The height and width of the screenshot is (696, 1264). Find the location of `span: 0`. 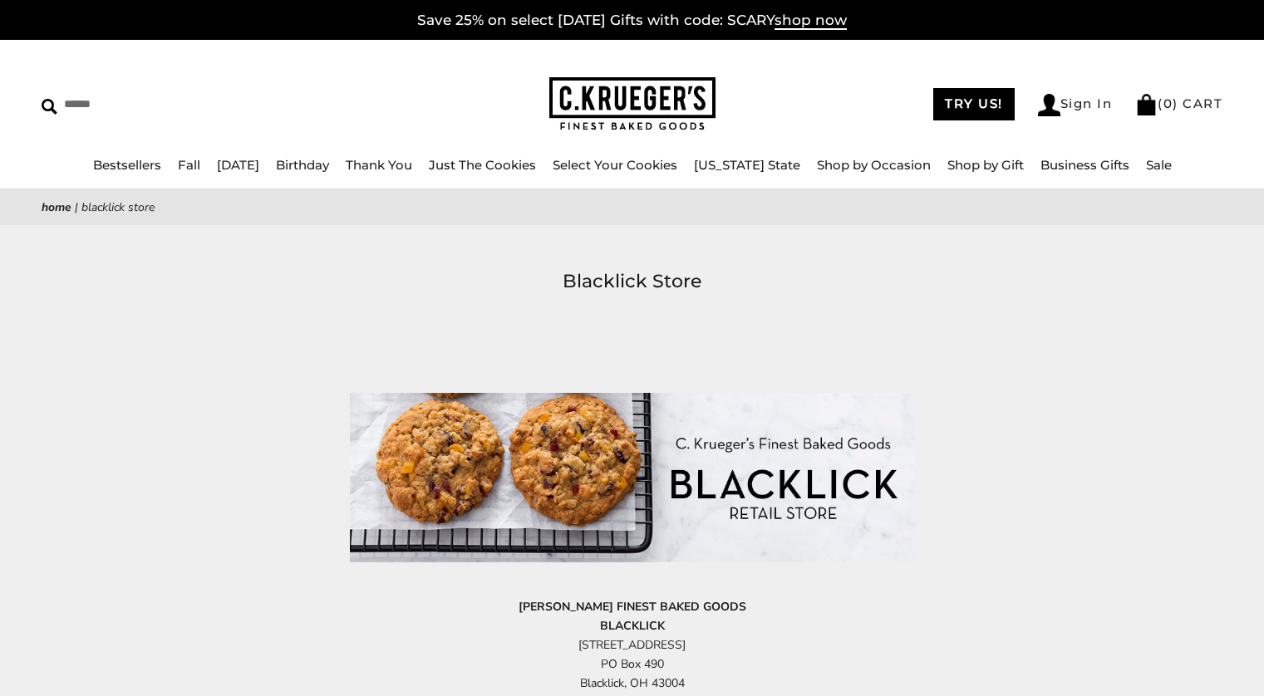

span: 0 is located at coordinates (1168, 103).